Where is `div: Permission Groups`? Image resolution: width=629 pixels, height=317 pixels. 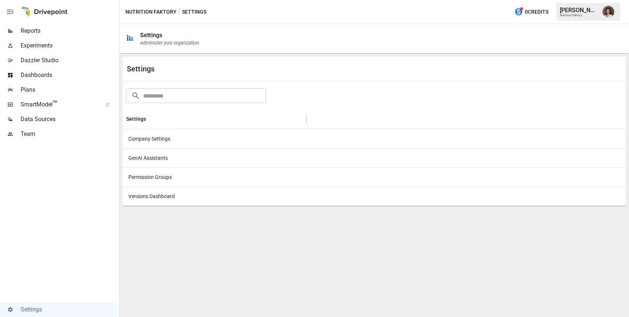 div: Permission Groups is located at coordinates (214, 177).